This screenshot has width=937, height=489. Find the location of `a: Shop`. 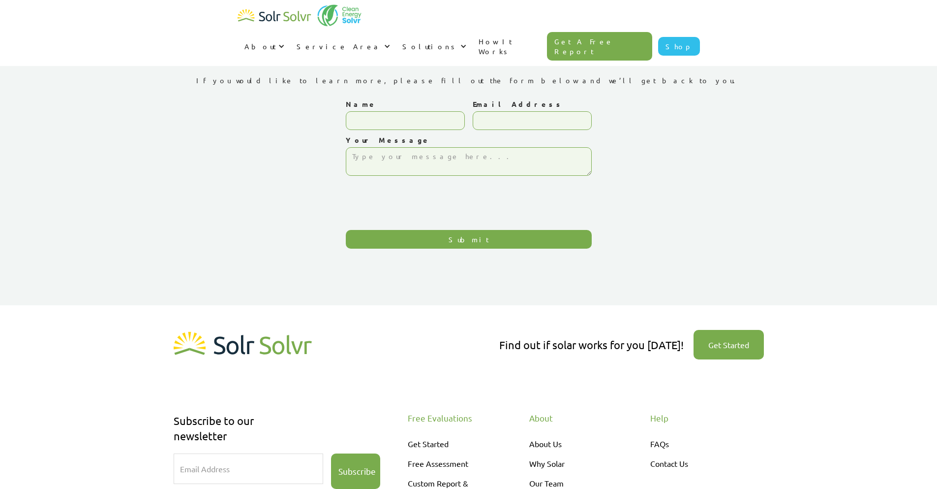

a: Shop is located at coordinates (679, 46).